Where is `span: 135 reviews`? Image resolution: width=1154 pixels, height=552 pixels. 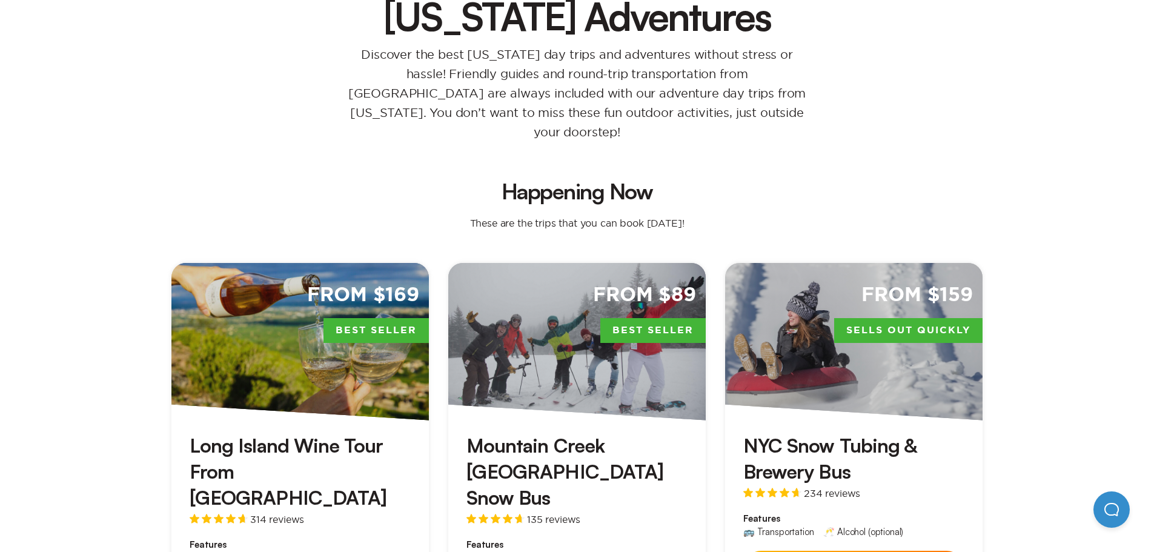
span: 135 reviews is located at coordinates (554, 519).